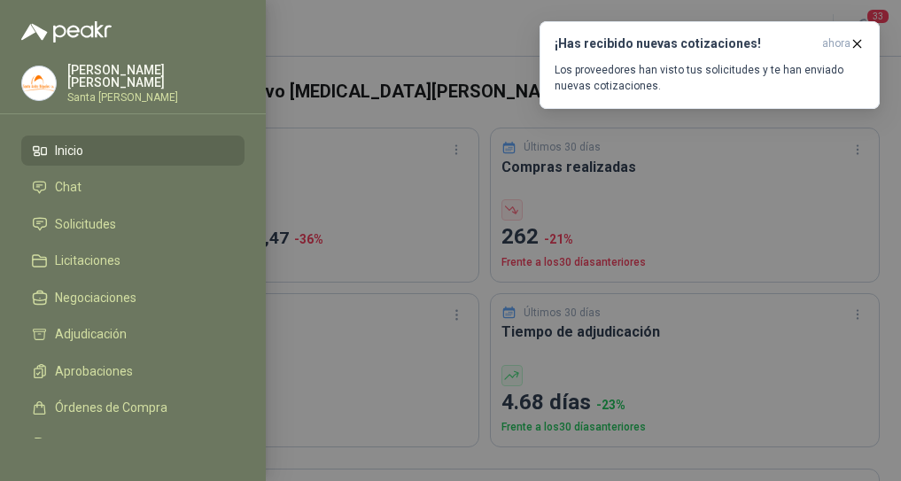 The height and width of the screenshot is (481, 901). What do you see at coordinates (133, 261) in the screenshot?
I see `a: Licitaciones` at bounding box center [133, 261].